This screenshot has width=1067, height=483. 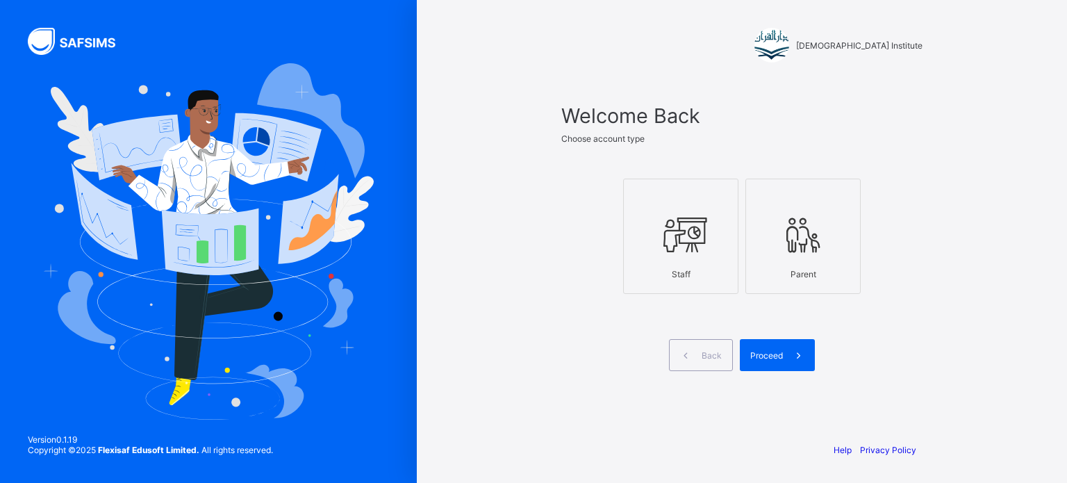 I want to click on img: SAFSIMS Logo, so click(x=80, y=41).